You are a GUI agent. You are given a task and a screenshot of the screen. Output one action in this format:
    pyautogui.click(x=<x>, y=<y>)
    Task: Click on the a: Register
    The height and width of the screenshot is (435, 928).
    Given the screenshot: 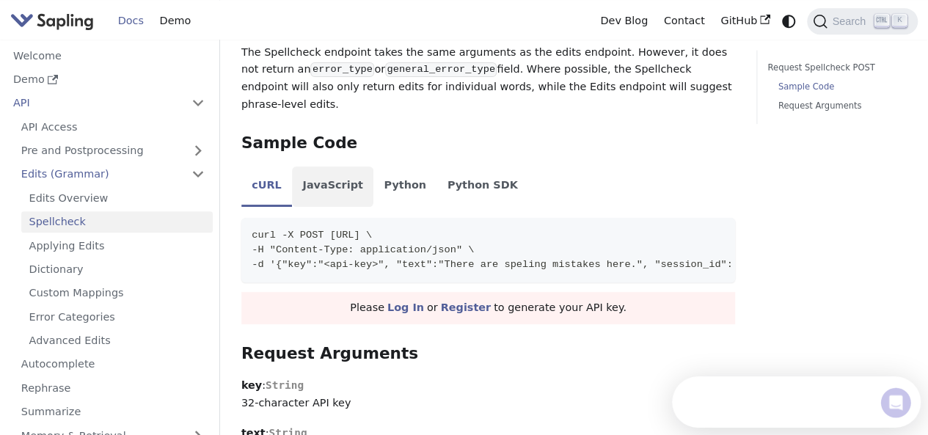 What is the action you would take?
    pyautogui.click(x=466, y=308)
    